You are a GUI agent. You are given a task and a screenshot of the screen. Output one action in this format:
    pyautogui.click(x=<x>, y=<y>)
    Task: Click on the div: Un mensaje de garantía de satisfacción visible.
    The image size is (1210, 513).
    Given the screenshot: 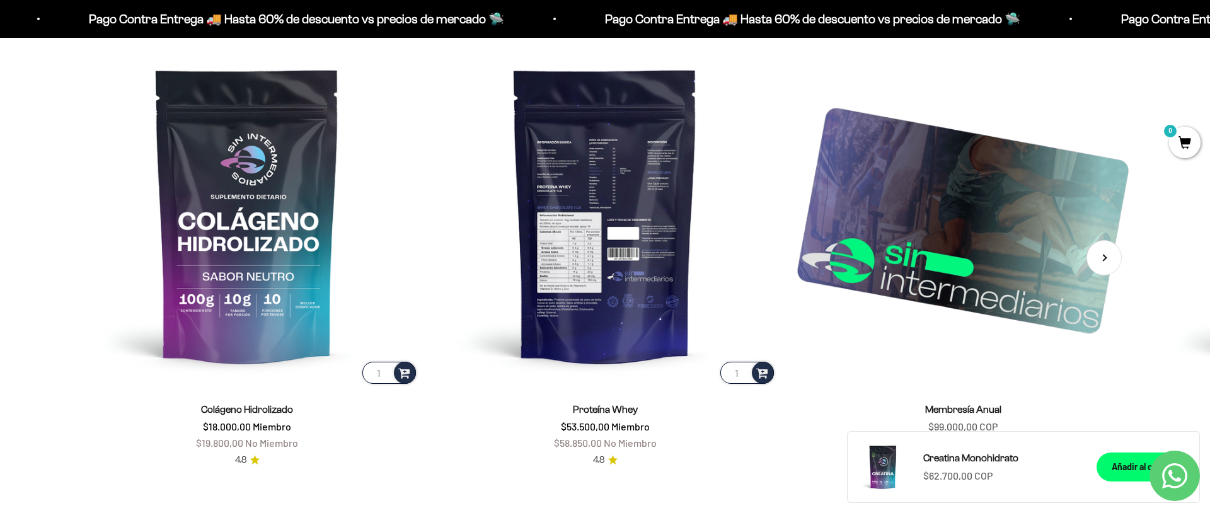 What is the action you would take?
    pyautogui.click(x=138, y=133)
    